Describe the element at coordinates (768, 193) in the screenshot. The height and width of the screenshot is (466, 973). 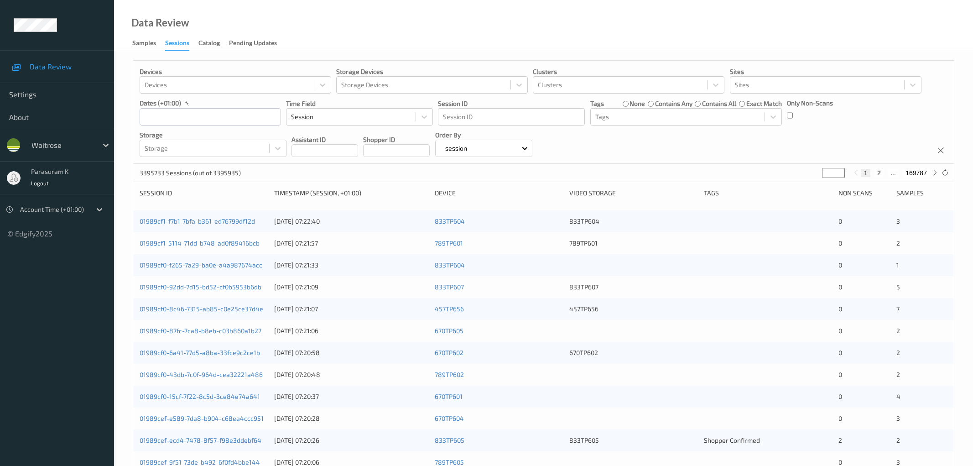
I see `div: Tags` at that location.